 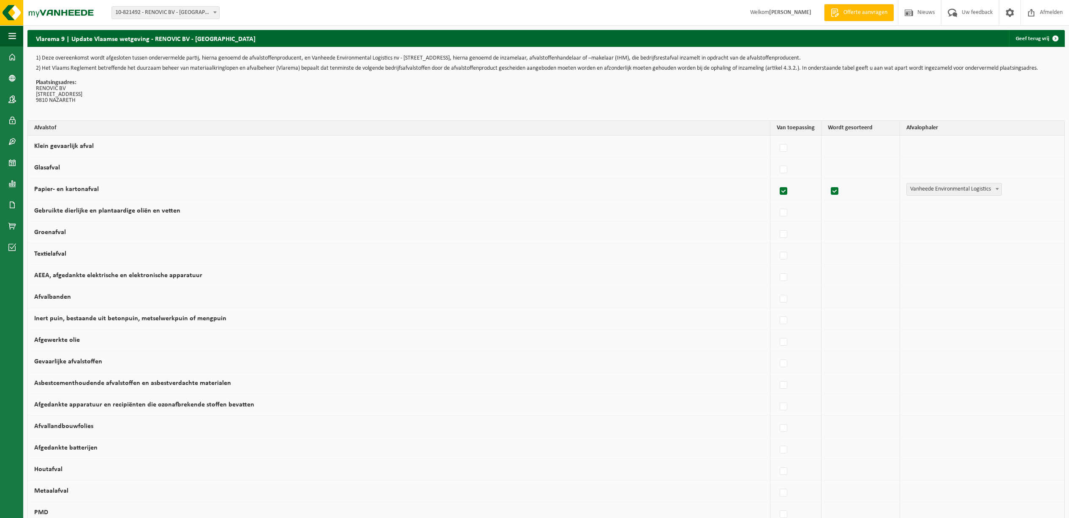 I want to click on p: 1) Deze overeenkomst wordt afgesloten tussen ondervermelde partij, hierna genoemd de afvalstoffen..., so click(x=546, y=58).